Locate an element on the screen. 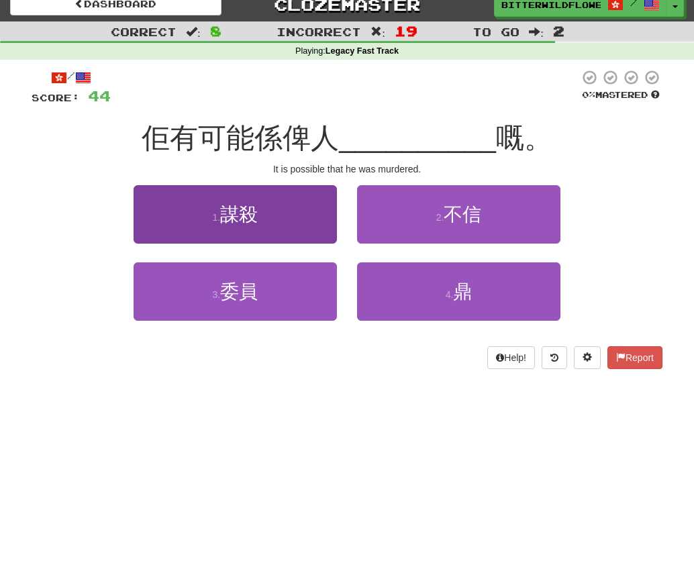 This screenshot has width=694, height=565. button: Report is located at coordinates (635, 358).